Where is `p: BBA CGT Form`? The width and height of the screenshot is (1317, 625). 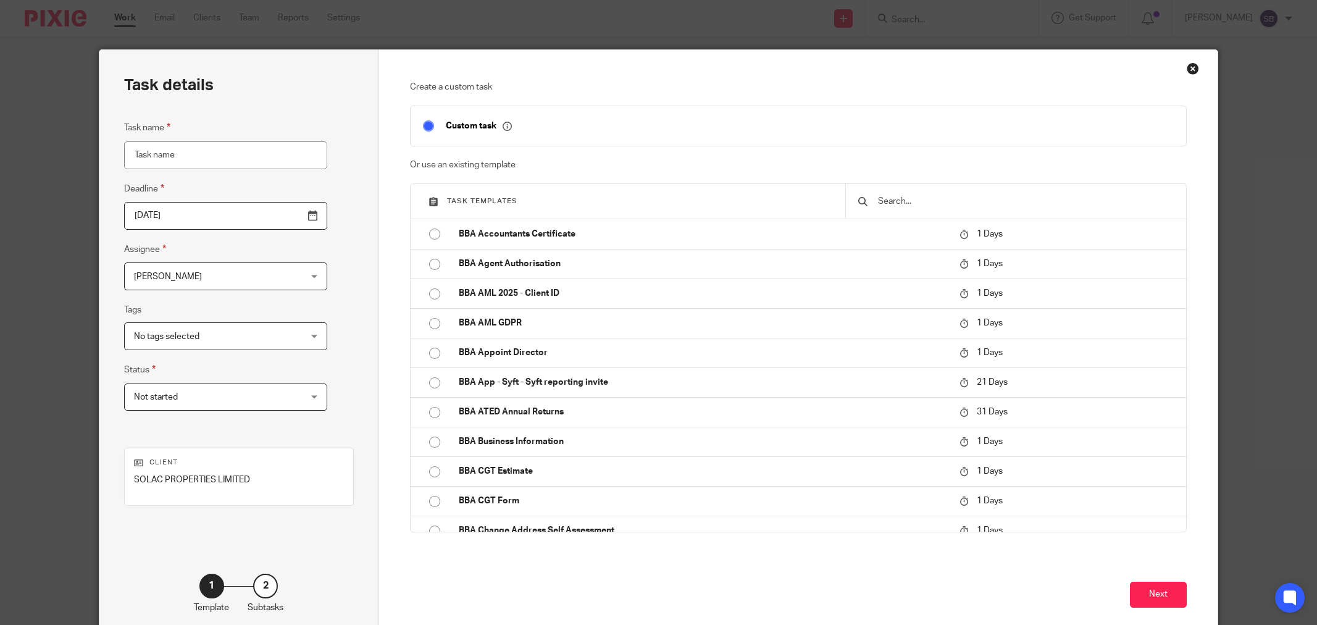
p: BBA CGT Form is located at coordinates (703, 501).